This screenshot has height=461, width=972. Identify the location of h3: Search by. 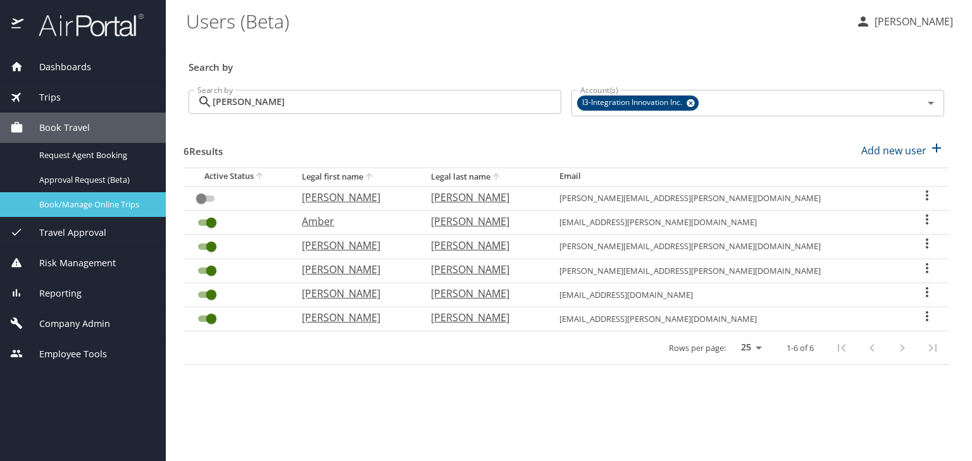
(566, 63).